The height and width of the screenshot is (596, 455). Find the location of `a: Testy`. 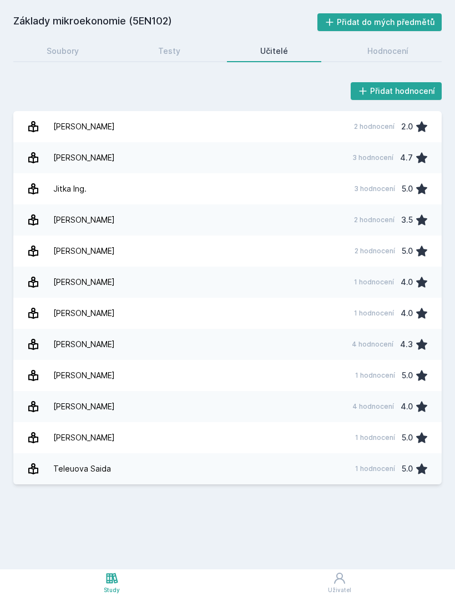

a: Testy is located at coordinates (170, 51).